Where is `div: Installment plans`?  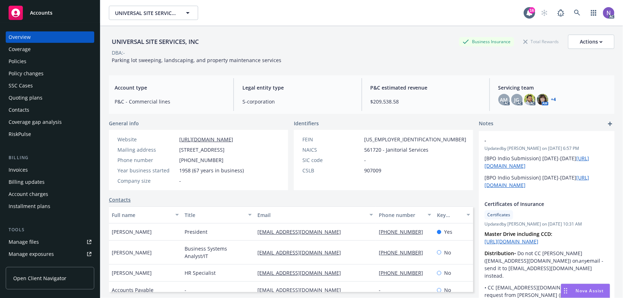
div: Installment plans is located at coordinates (29, 206).